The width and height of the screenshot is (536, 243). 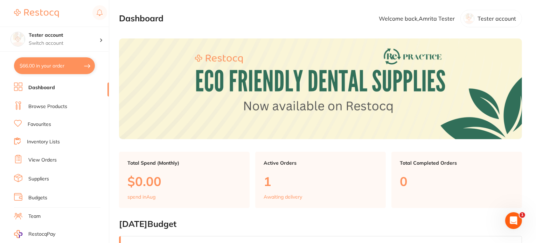 I want to click on p: Tester account, so click(x=497, y=19).